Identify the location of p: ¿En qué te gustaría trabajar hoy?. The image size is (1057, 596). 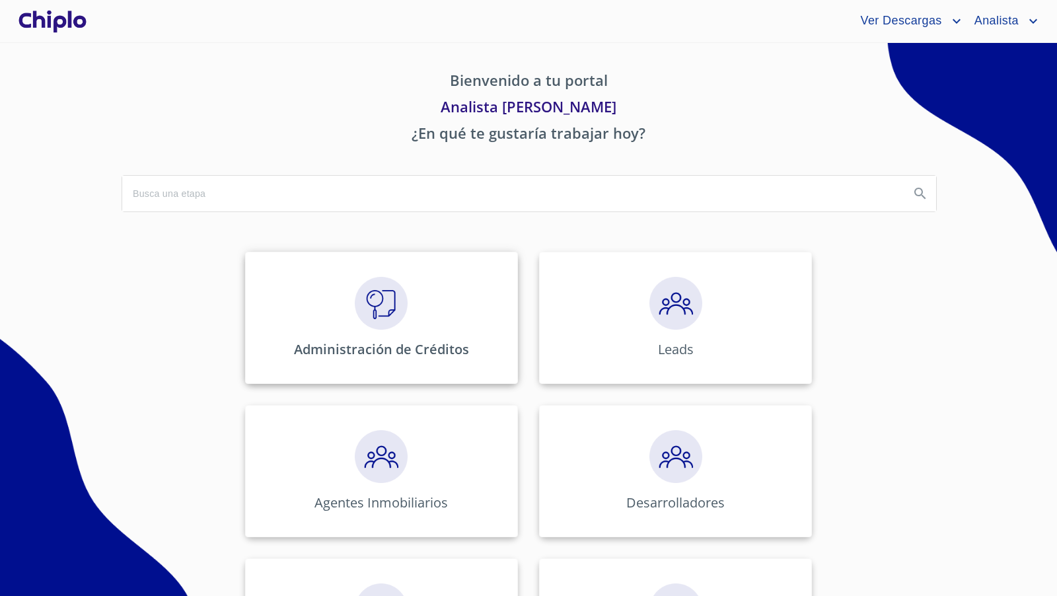
(529, 135).